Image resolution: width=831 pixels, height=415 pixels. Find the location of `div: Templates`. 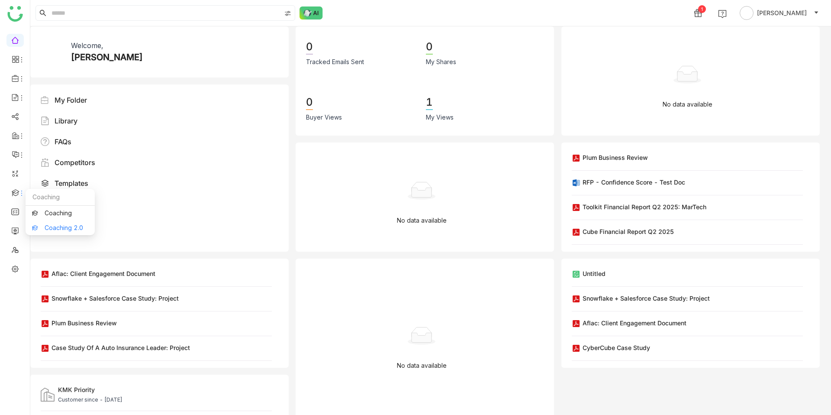

div: Templates is located at coordinates (71, 183).